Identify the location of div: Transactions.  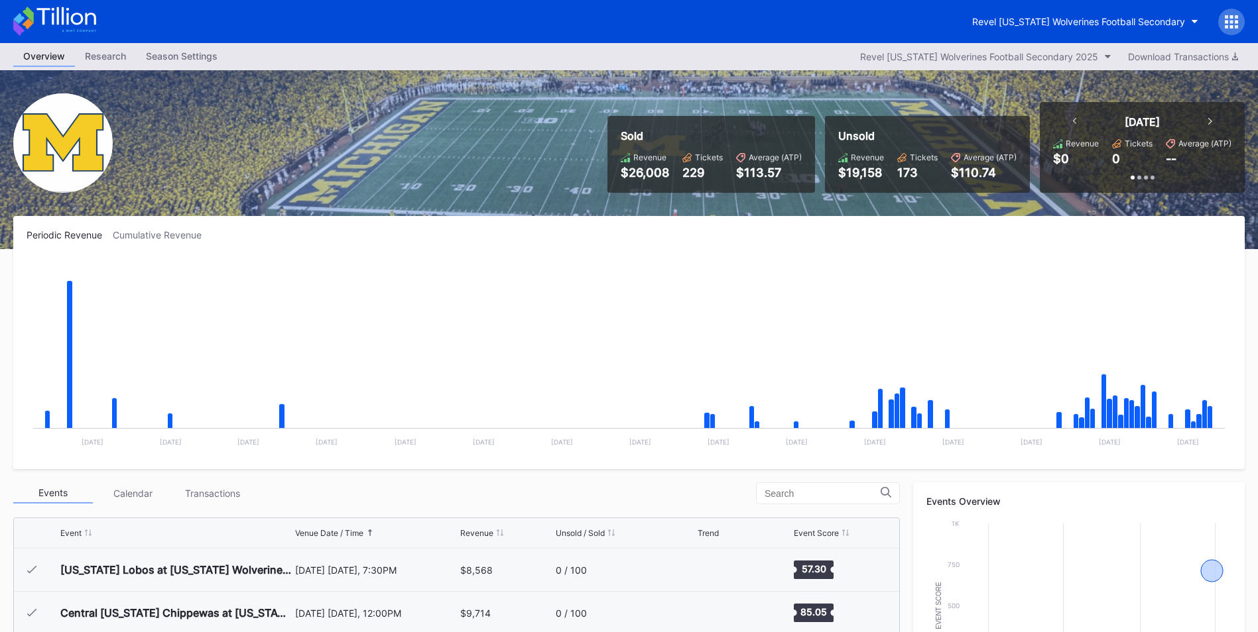
(212, 493).